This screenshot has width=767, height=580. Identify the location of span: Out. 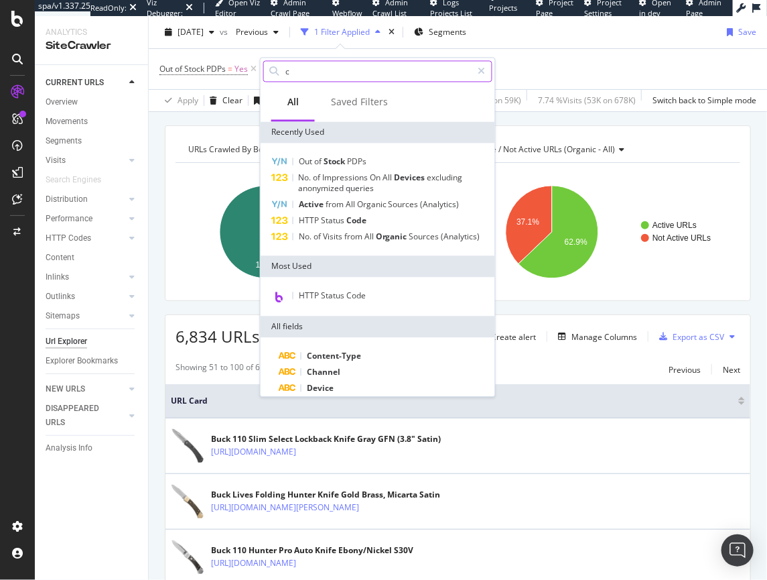
(306, 161).